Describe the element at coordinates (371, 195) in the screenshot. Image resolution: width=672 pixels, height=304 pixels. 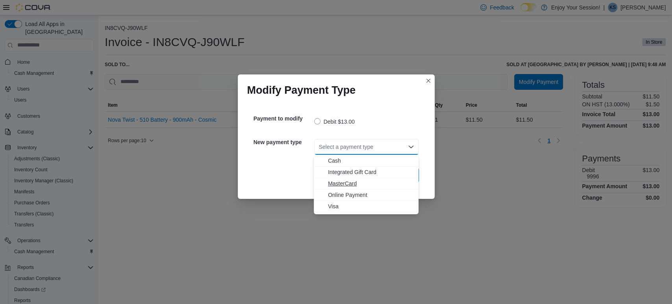
I see `span: Online Payment` at that location.